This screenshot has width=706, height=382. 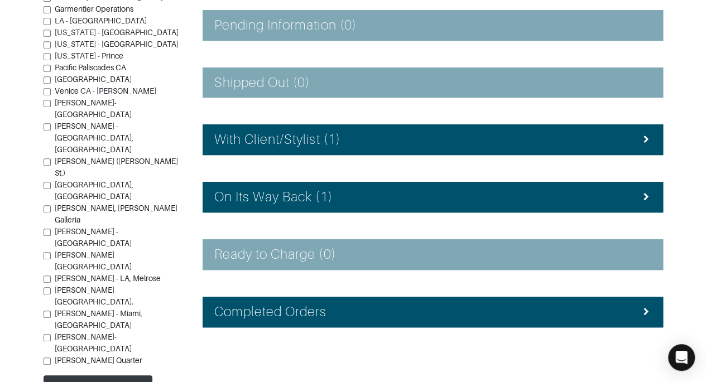 What do you see at coordinates (275, 254) in the screenshot?
I see `h4: Ready to Charge (0)` at bounding box center [275, 254].